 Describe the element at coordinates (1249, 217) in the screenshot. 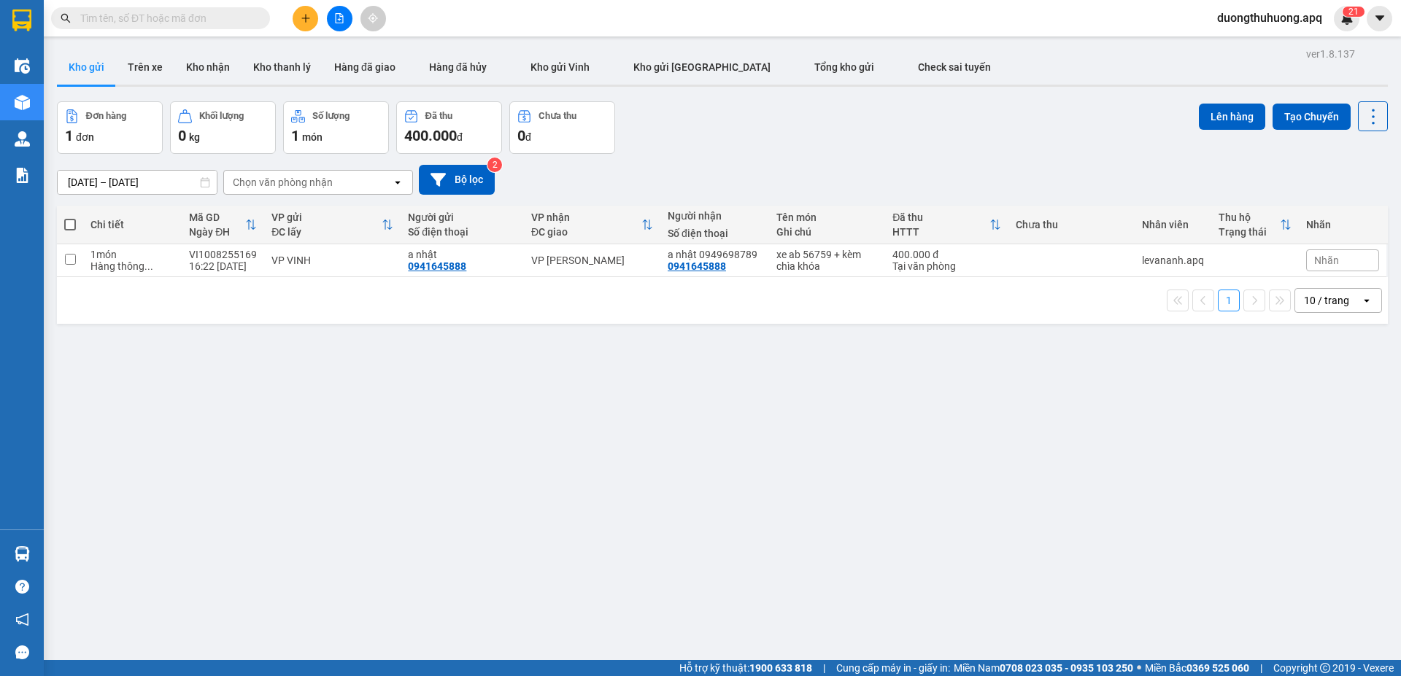

I see `div: Thu hộ` at that location.